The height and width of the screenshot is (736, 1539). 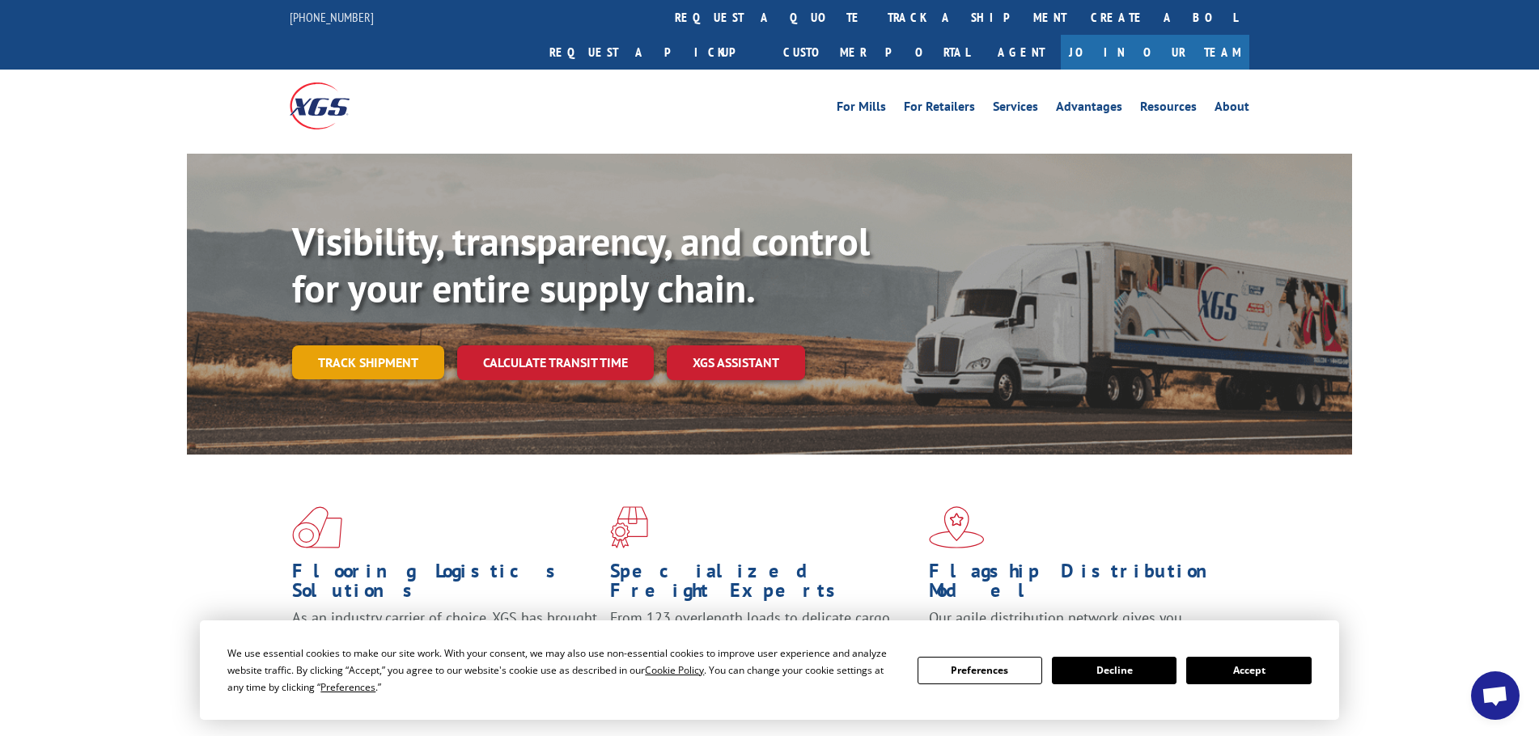 I want to click on b: Visibility, transparency, and control for your entire supply chain., so click(x=581, y=265).